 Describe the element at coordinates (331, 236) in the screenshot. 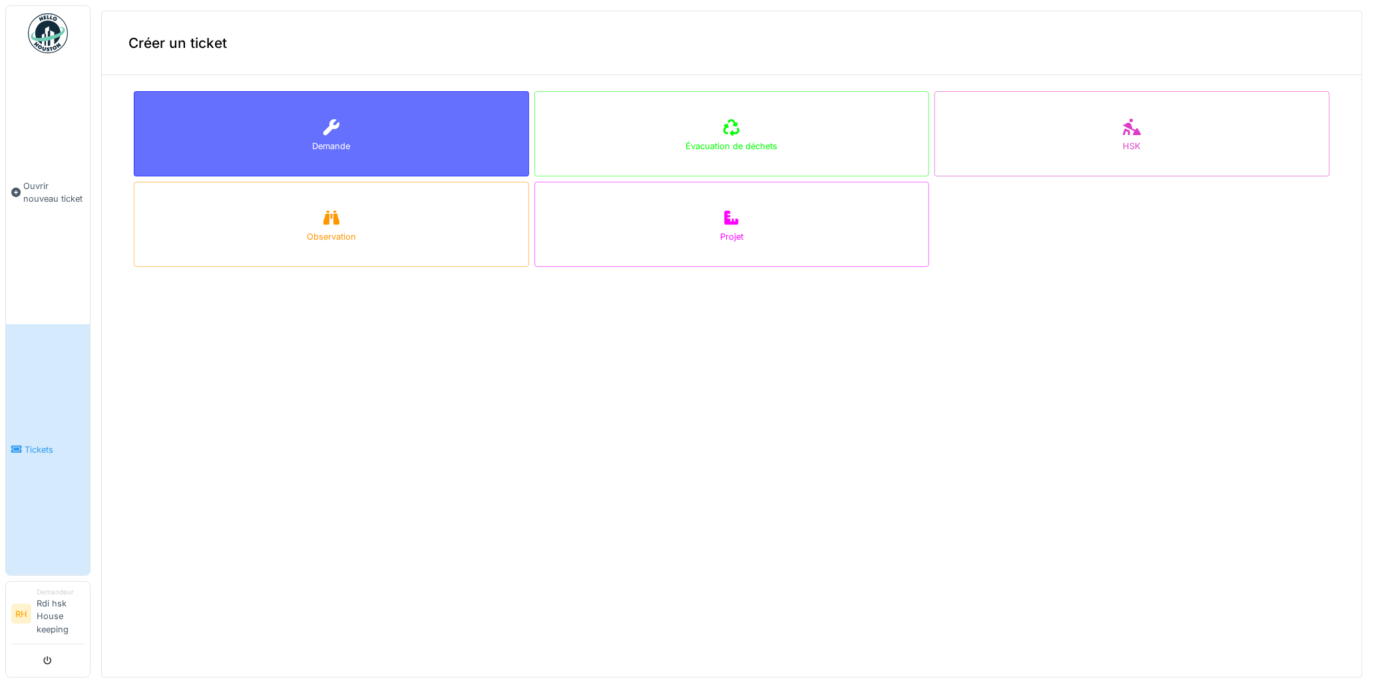

I see `div: Observation` at that location.